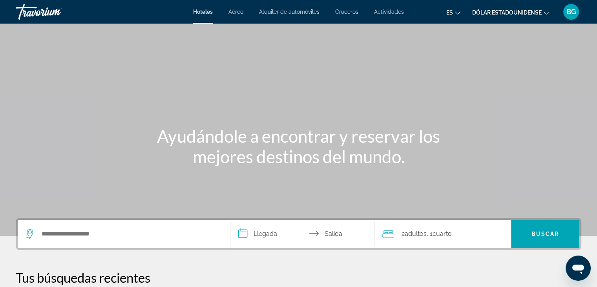  What do you see at coordinates (203, 12) in the screenshot?
I see `font: Hoteles` at bounding box center [203, 12].